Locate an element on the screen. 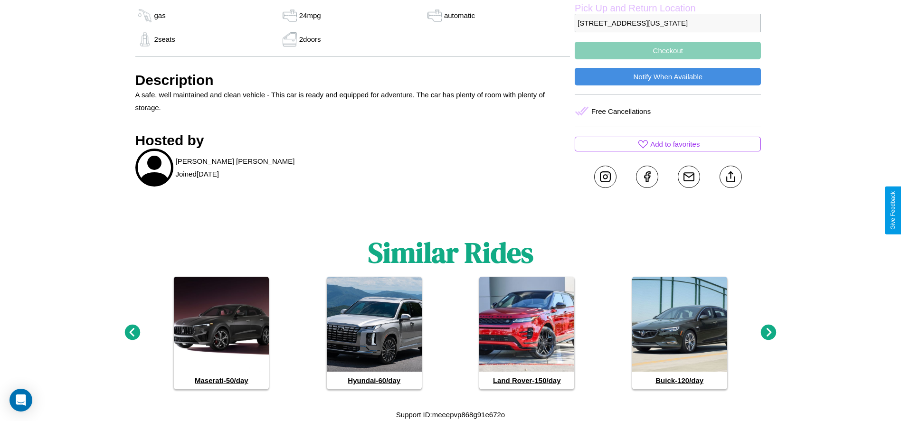 This screenshot has height=421, width=901. a: Buick-120/day is located at coordinates (679, 333).